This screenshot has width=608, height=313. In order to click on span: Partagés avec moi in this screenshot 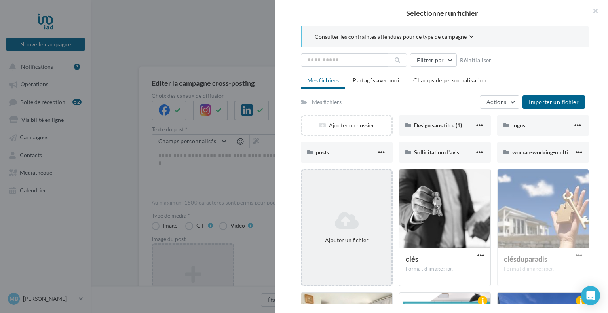, I will do `click(376, 80)`.